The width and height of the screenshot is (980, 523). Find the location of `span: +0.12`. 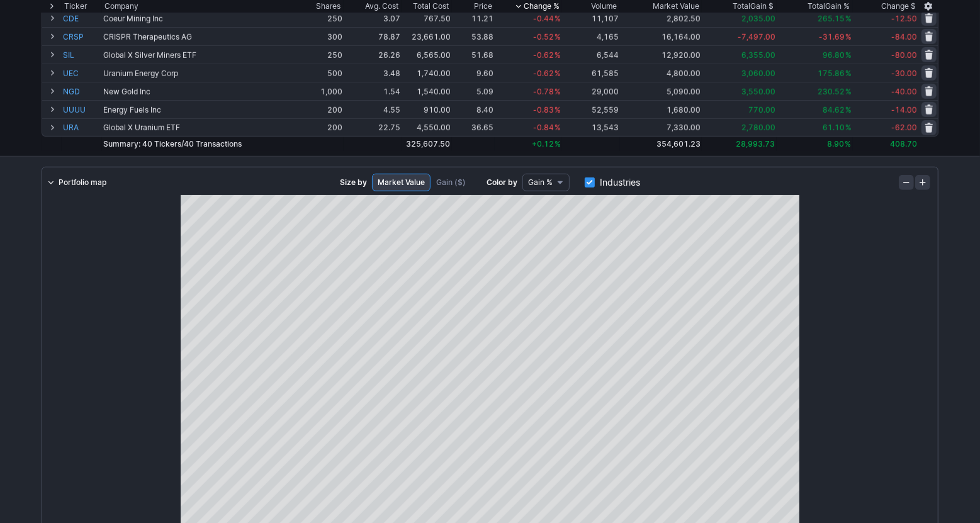

span: +0.12 is located at coordinates (543, 144).